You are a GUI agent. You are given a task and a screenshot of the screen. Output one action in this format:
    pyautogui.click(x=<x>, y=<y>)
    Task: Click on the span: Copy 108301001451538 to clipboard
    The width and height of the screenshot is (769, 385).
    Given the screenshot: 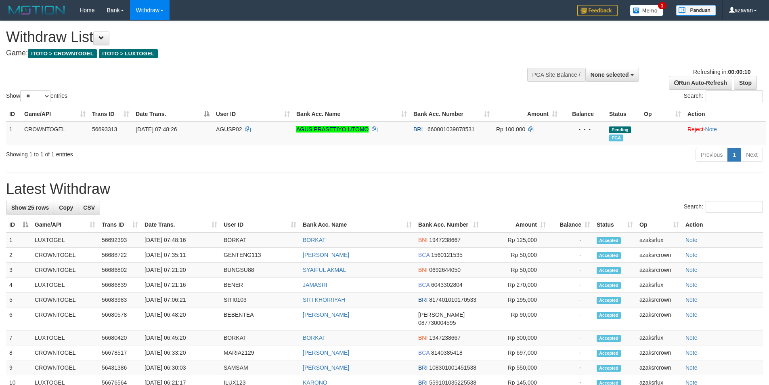 What is the action you would take?
    pyautogui.click(x=453, y=368)
    